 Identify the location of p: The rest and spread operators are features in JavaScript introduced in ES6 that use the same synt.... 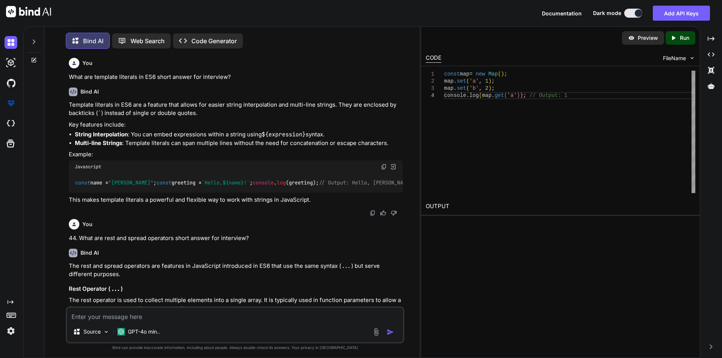
(236, 270).